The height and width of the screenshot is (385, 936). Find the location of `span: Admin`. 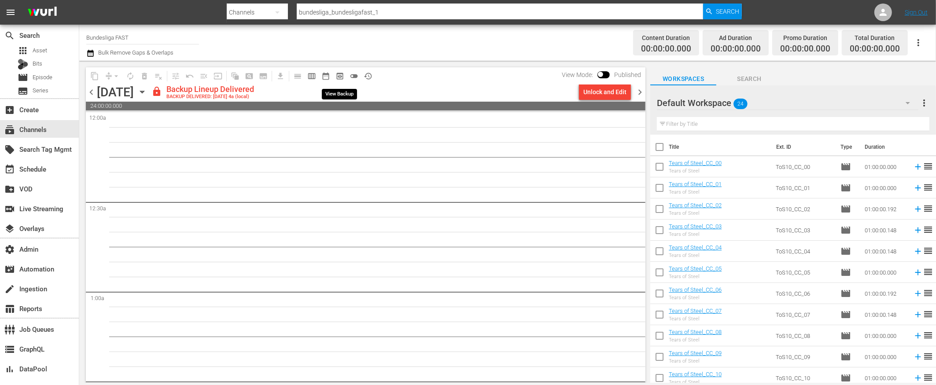

span: Admin is located at coordinates (10, 250).